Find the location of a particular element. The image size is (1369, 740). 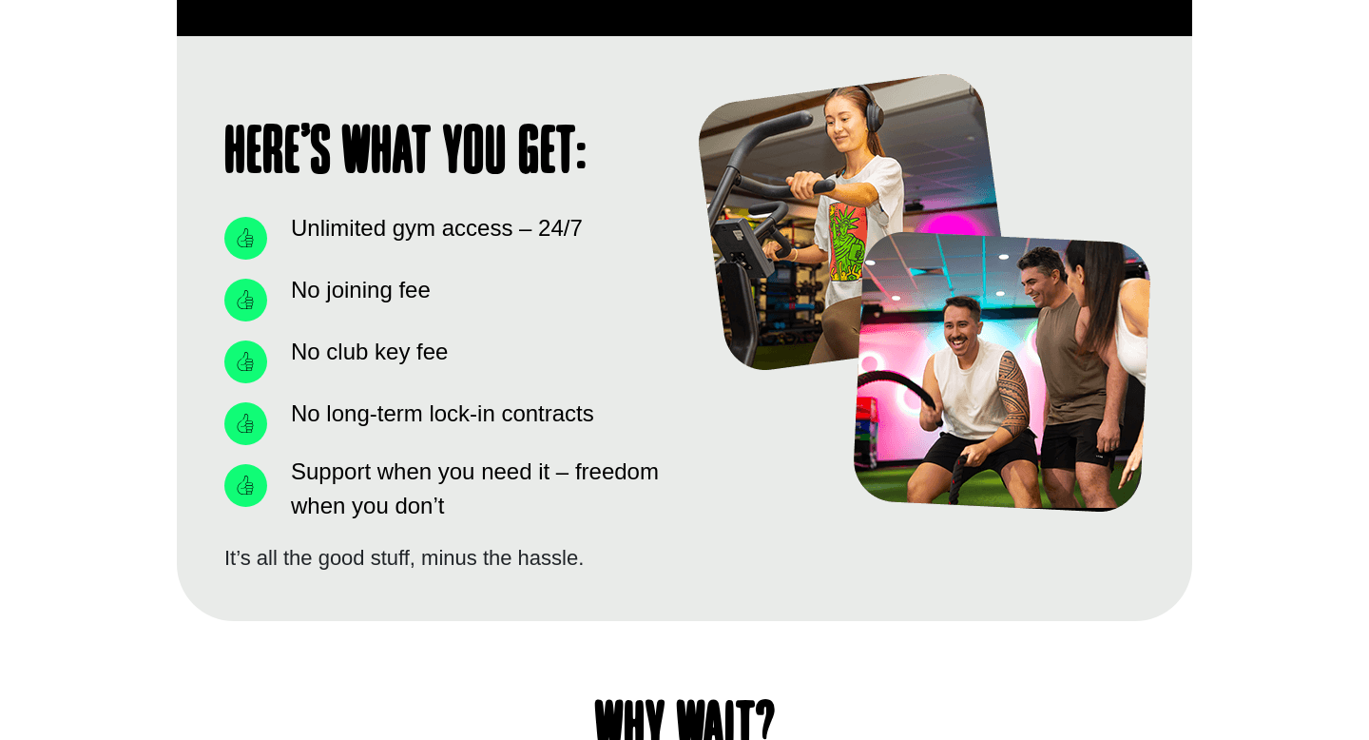

img: here-is-what-you-get is located at coordinates (924, 293).